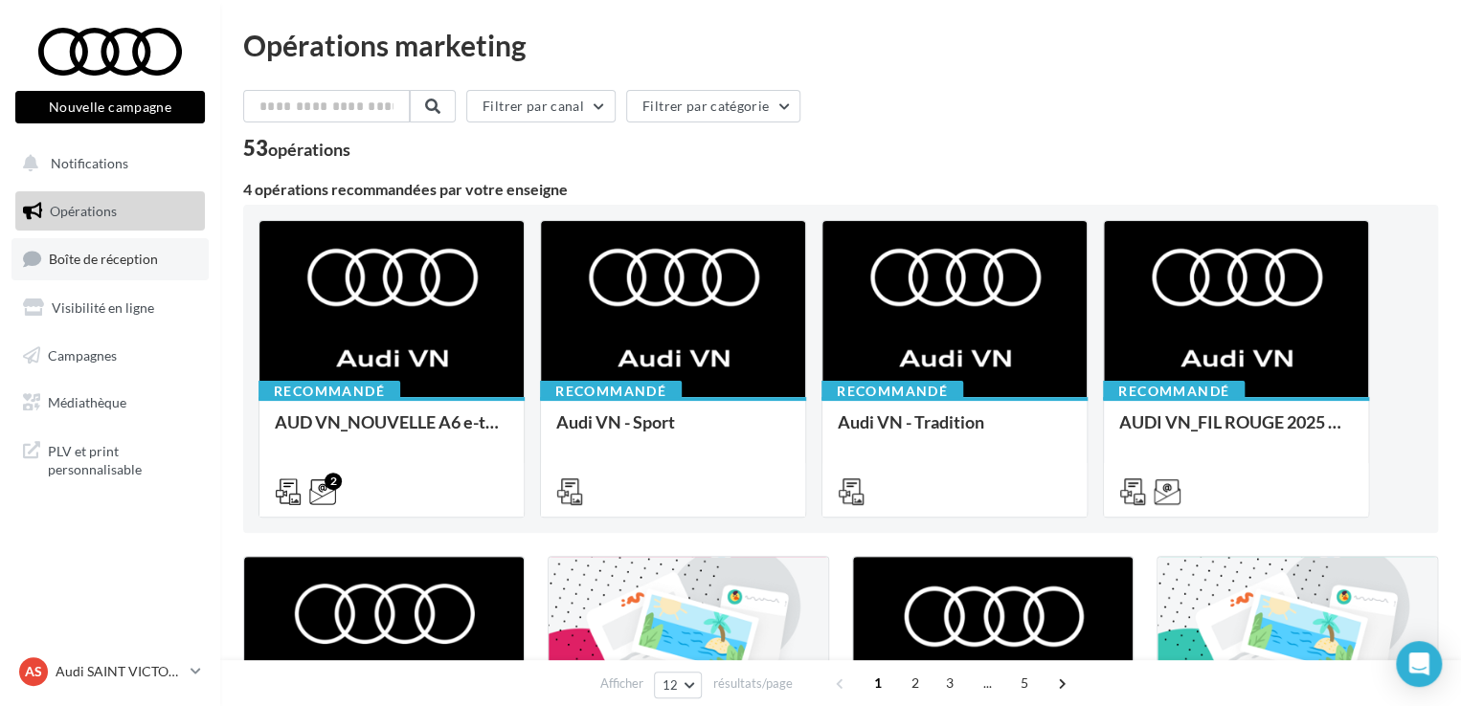 The width and height of the screenshot is (1461, 706). What do you see at coordinates (110, 459) in the screenshot?
I see `a: PLV et print personnalisable` at bounding box center [110, 459].